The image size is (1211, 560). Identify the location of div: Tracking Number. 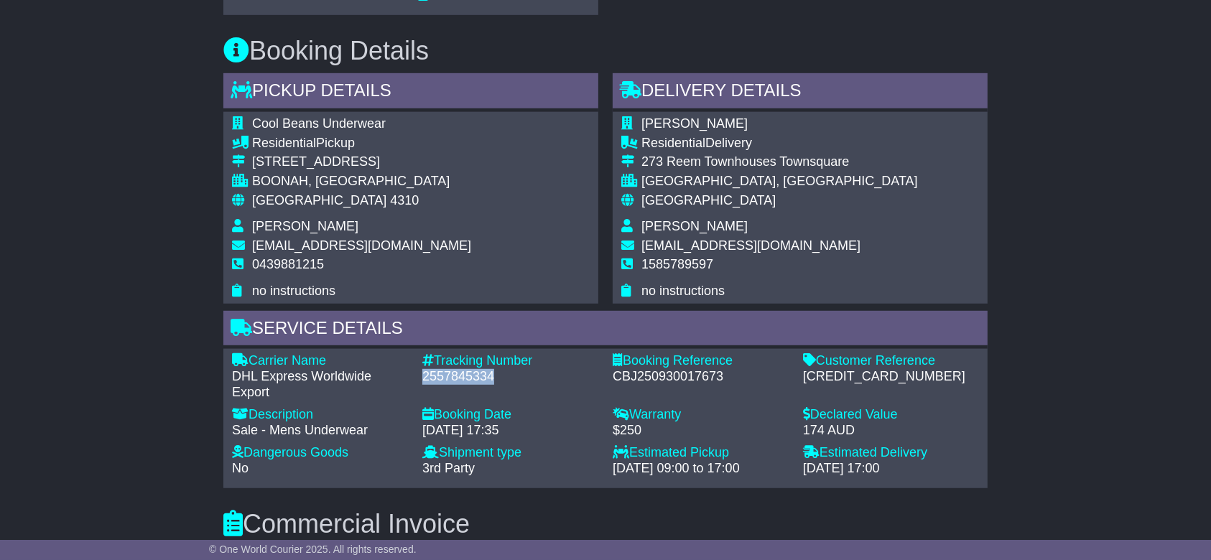
(510, 361).